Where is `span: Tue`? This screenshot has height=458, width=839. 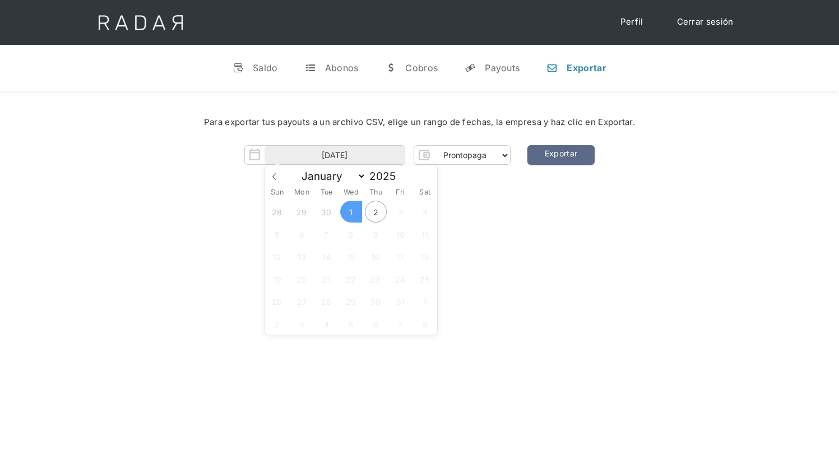 span: Tue is located at coordinates (326, 192).